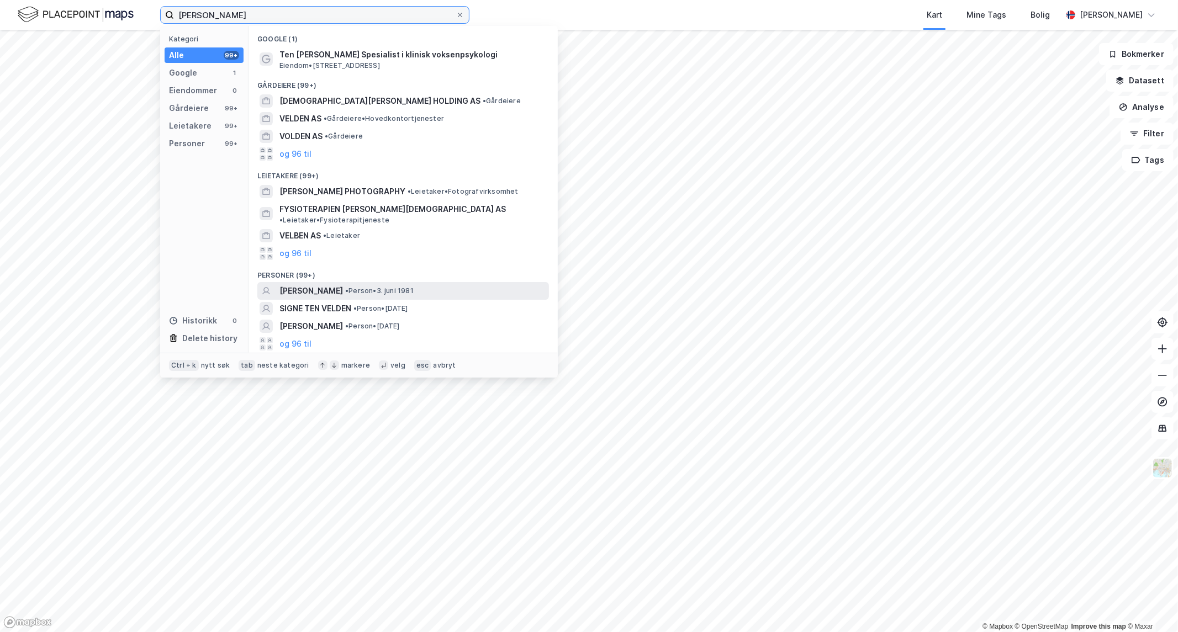 The image size is (1178, 632). I want to click on a: Mapbox homepage, so click(28, 622).